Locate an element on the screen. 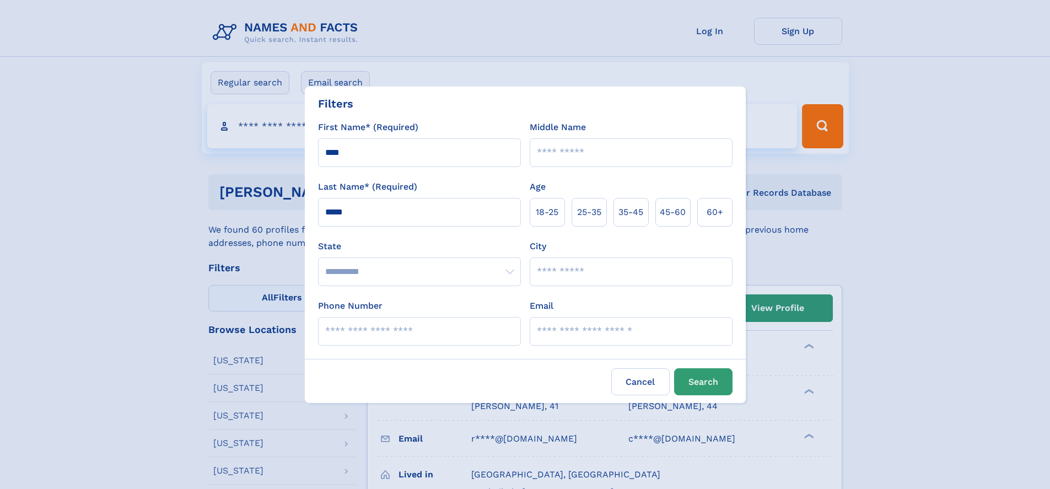  label: Email is located at coordinates (541, 306).